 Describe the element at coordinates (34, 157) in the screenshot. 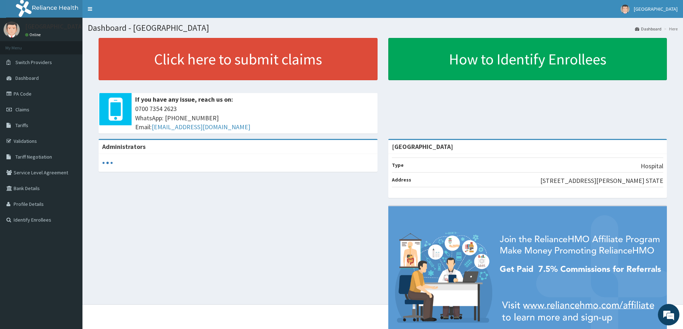

I see `span: Tariff Negotiation` at that location.